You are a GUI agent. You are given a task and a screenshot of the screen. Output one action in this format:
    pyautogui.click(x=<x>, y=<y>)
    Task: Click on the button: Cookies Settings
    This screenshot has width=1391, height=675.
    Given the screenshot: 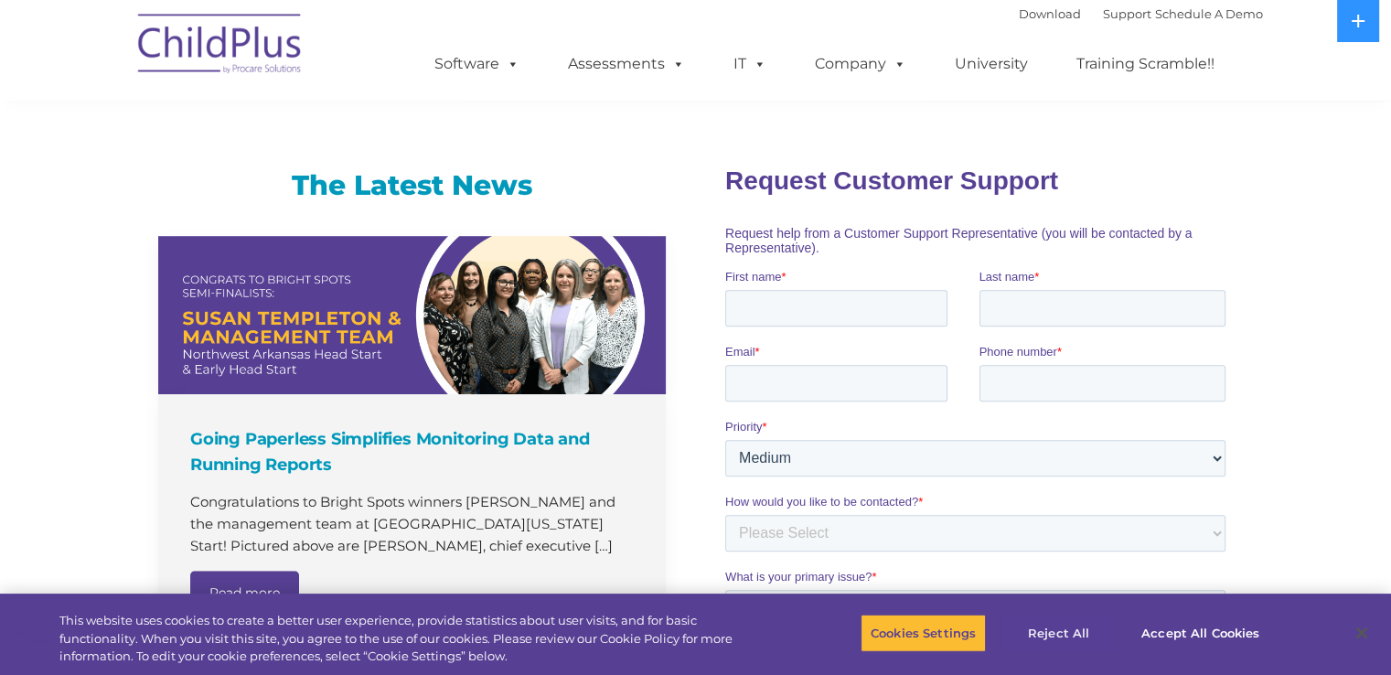 What is the action you would take?
    pyautogui.click(x=923, y=633)
    